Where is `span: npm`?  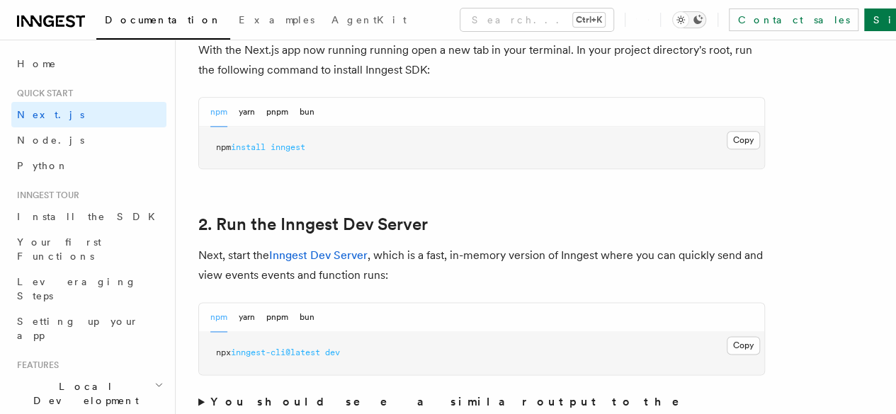
span: npm is located at coordinates (223, 147).